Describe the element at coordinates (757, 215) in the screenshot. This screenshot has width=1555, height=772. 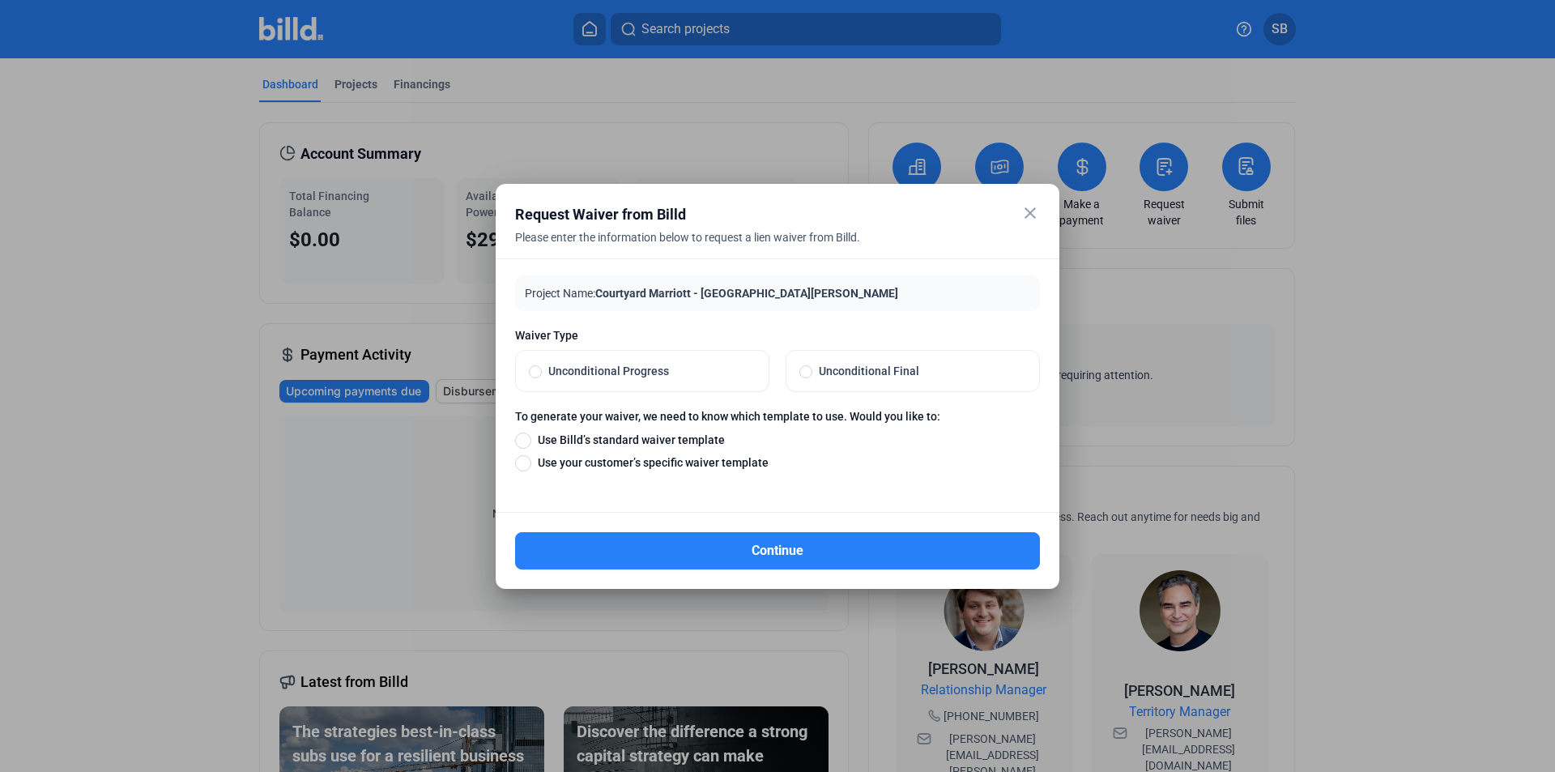
I see `div: Request Waiver from Billd` at that location.